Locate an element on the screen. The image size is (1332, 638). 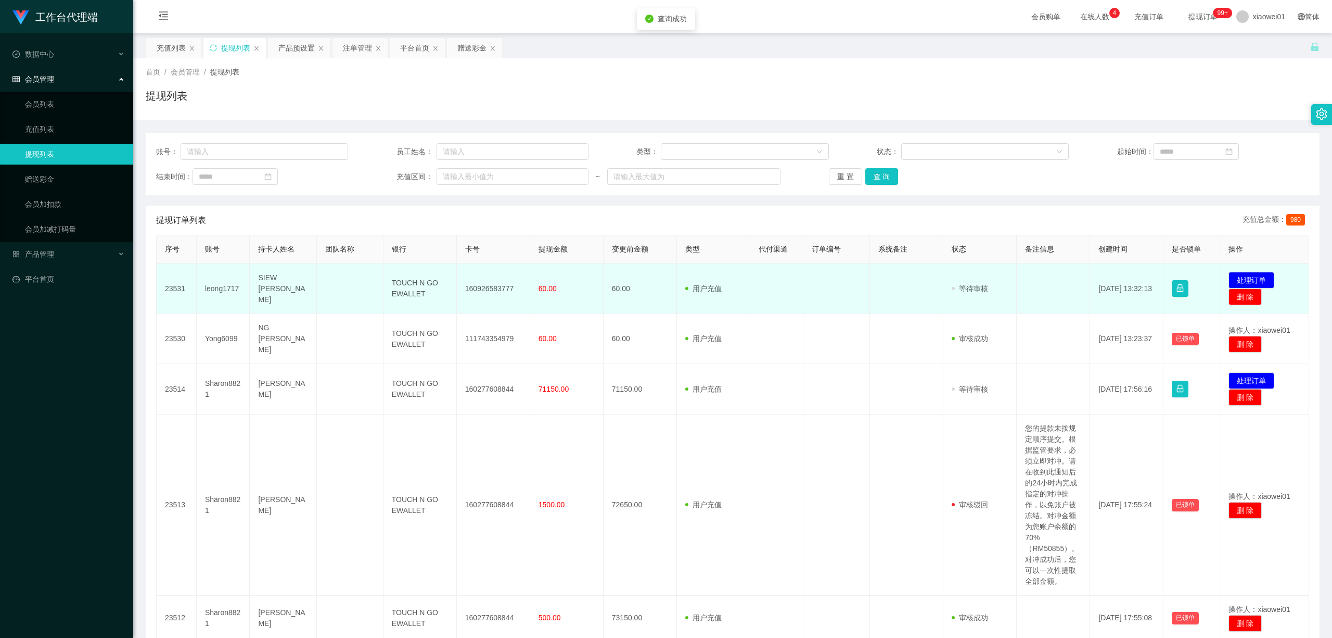
i: 图标: appstore-o is located at coordinates (16, 254).